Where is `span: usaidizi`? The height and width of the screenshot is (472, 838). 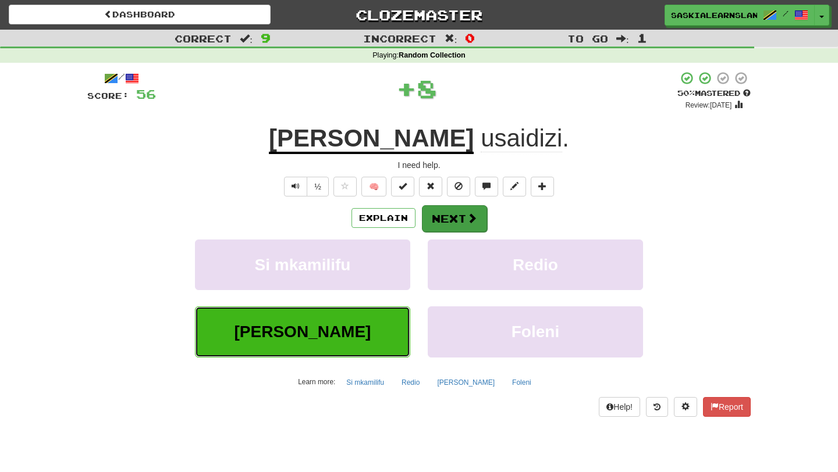 span: usaidizi is located at coordinates (521, 138).